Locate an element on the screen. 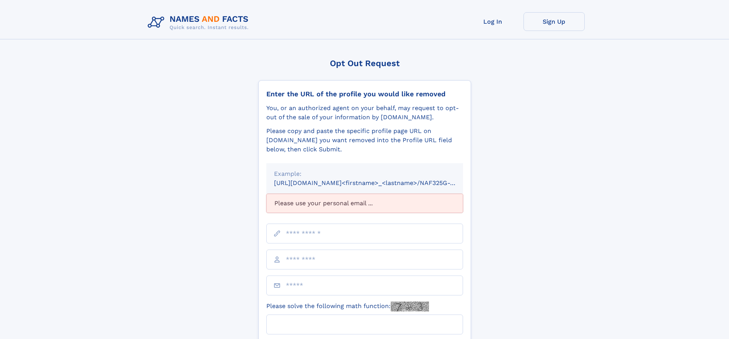  div: You, or an authorized agent on your behalf, may request to opt-out of the sale of your informatio... is located at coordinates (365, 113).